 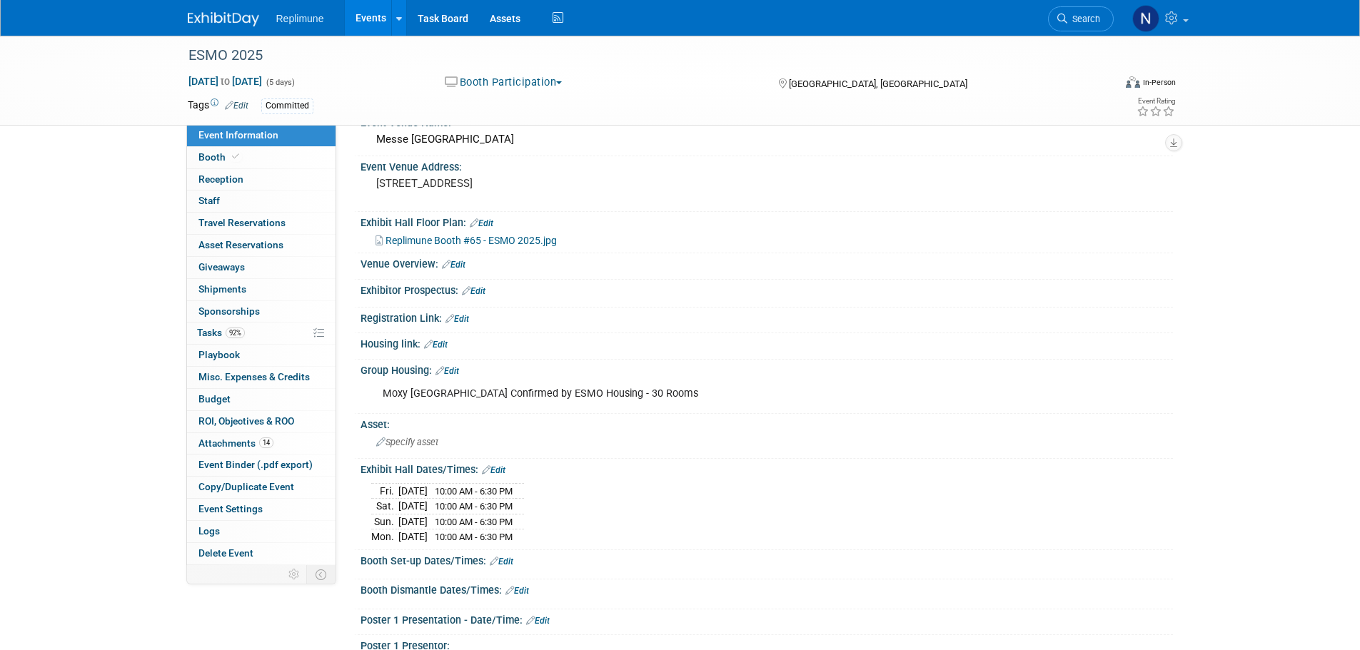 I want to click on a: ROI, Objectives & ROO, so click(x=261, y=422).